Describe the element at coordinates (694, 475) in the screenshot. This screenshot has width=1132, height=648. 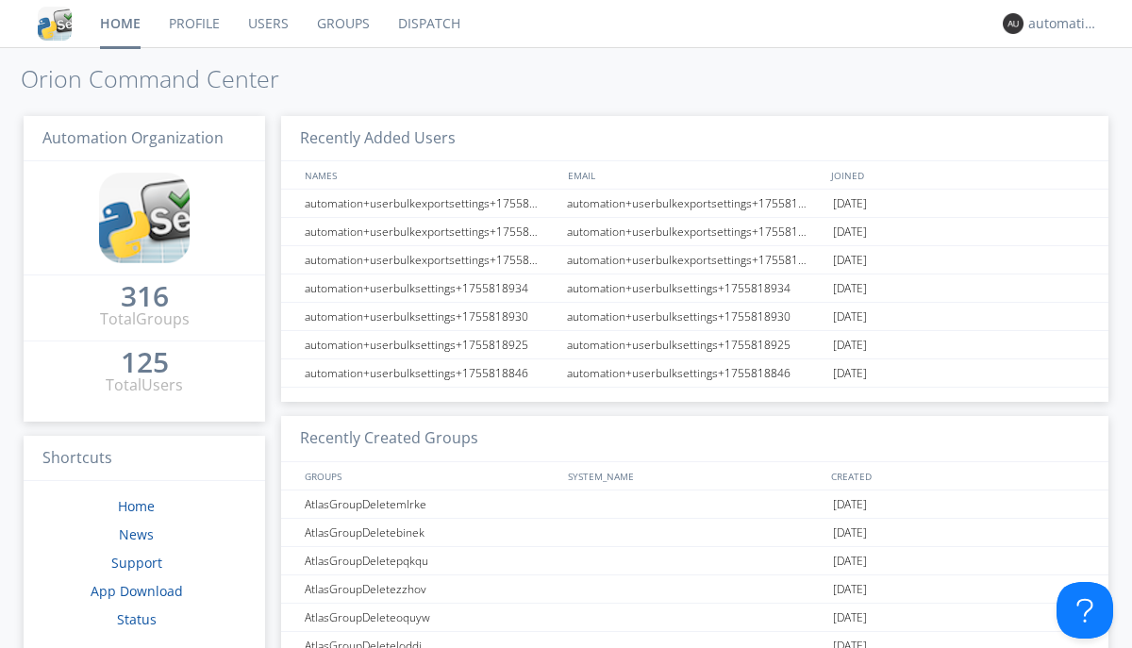
I see `div: SYSTEM_NAME` at that location.